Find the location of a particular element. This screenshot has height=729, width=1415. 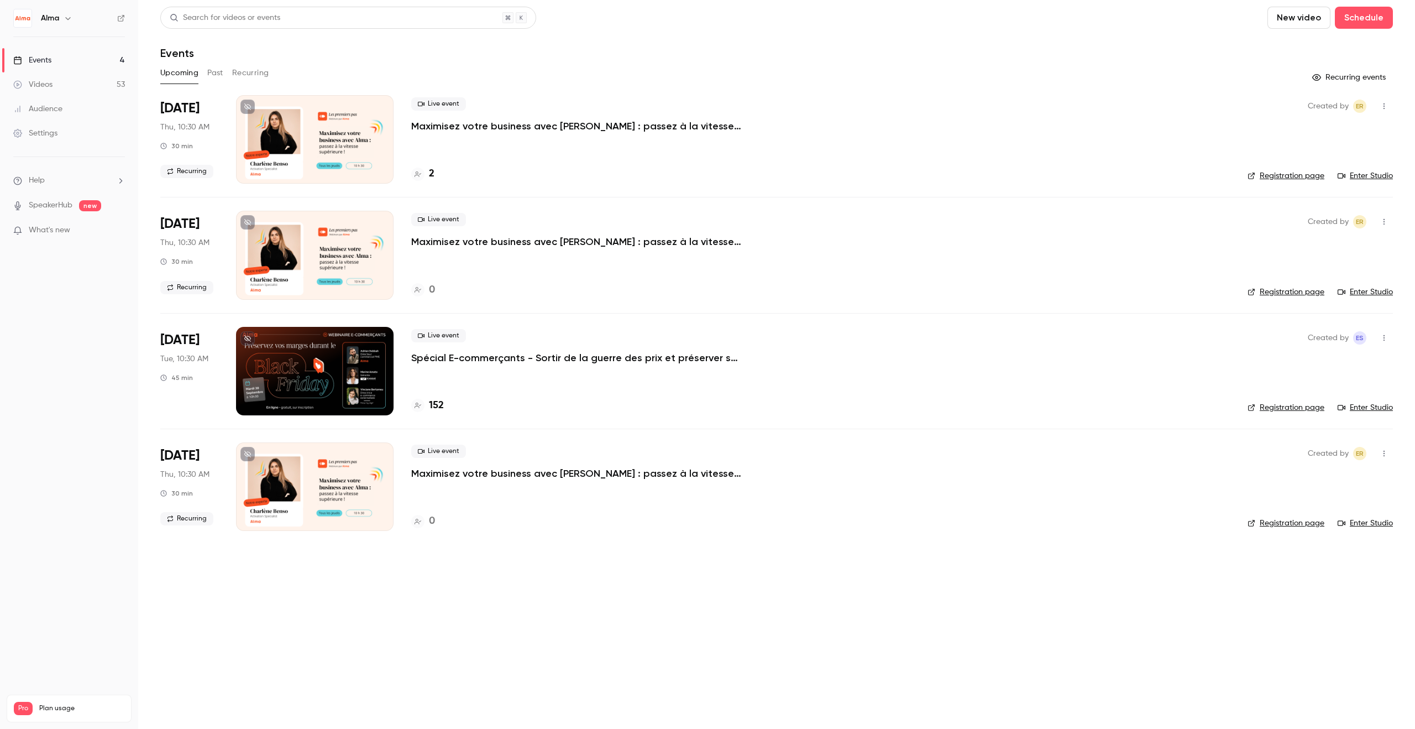

a: SpeakerHub is located at coordinates (50, 205).